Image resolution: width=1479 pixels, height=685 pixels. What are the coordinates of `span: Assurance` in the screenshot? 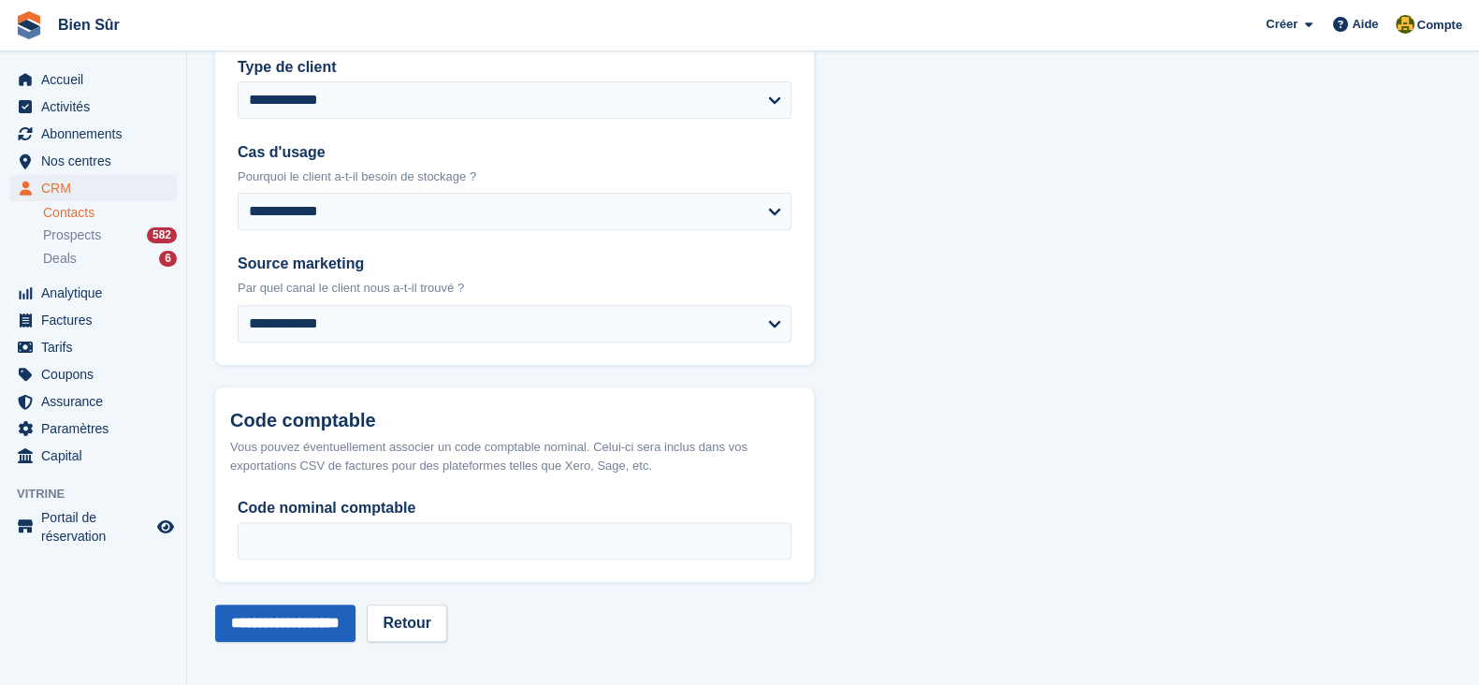 It's located at (97, 401).